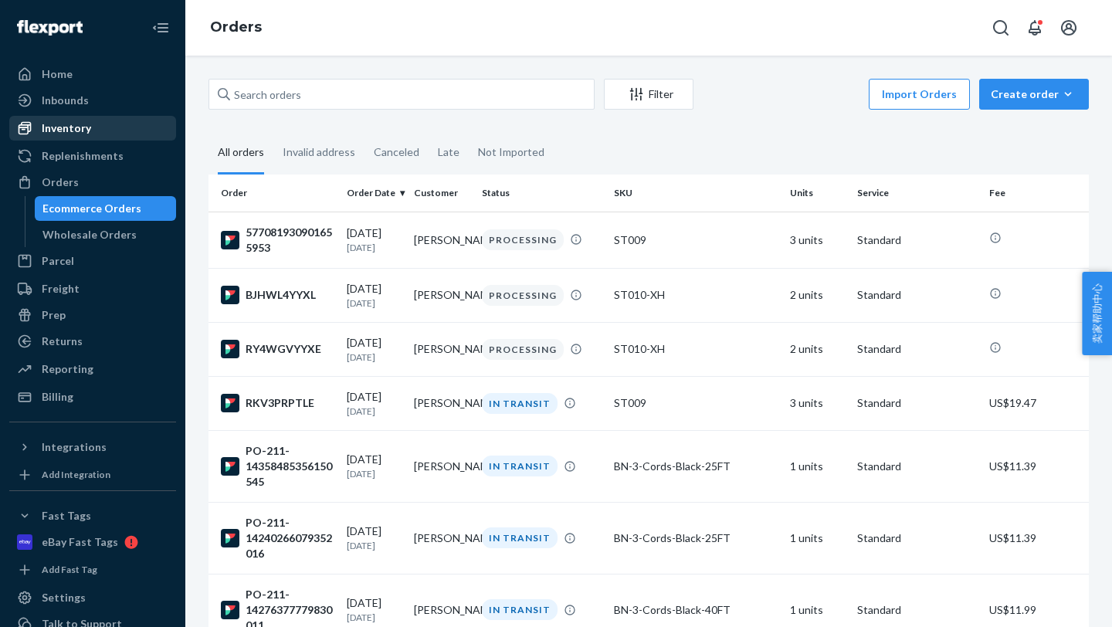 Image resolution: width=1112 pixels, height=627 pixels. Describe the element at coordinates (62, 341) in the screenshot. I see `div: Returns` at that location.